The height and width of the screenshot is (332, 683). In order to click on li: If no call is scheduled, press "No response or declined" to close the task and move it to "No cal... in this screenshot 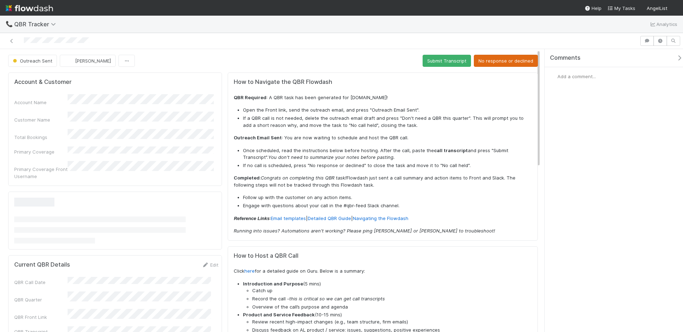, I will do `click(387, 166)`.